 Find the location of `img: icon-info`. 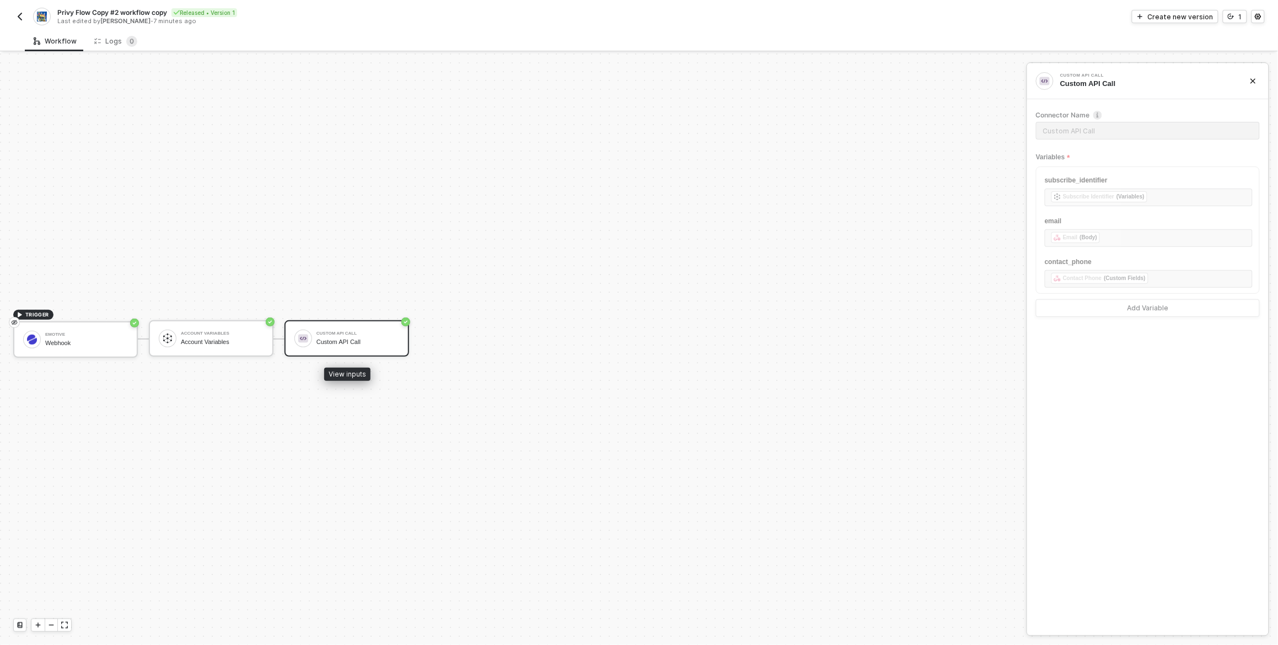

img: icon-info is located at coordinates (1098, 115).